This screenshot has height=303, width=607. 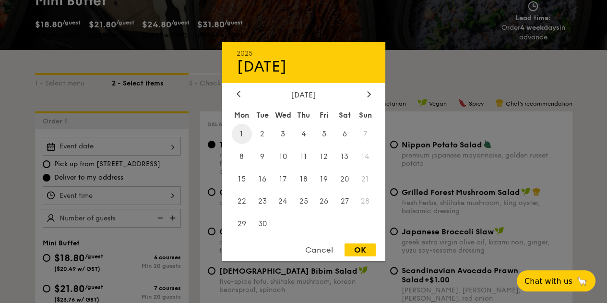 I want to click on span: 7, so click(x=365, y=133).